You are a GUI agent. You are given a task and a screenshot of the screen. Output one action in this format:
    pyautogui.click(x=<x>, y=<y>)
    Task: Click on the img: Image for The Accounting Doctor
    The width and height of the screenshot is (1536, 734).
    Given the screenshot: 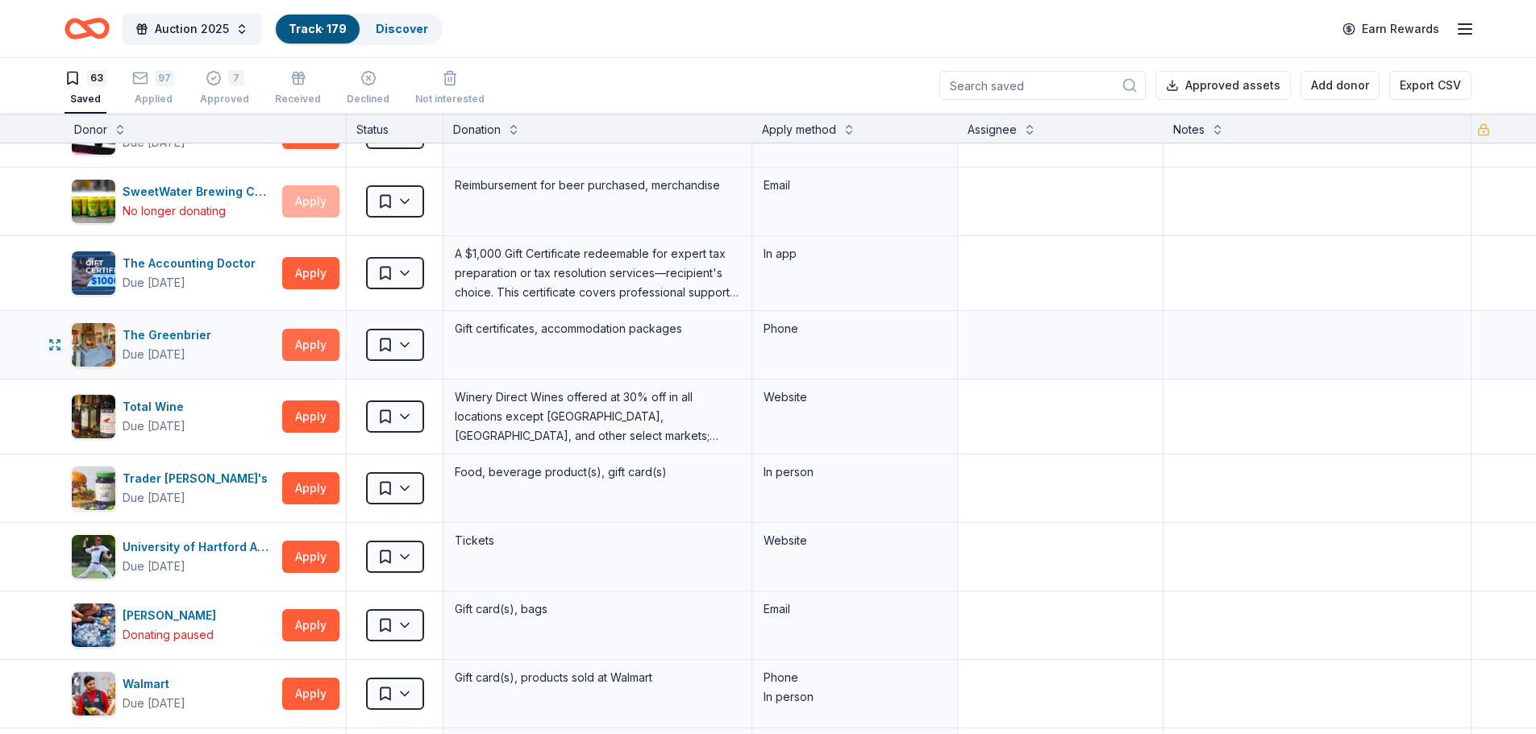 What is the action you would take?
    pyautogui.click(x=94, y=273)
    